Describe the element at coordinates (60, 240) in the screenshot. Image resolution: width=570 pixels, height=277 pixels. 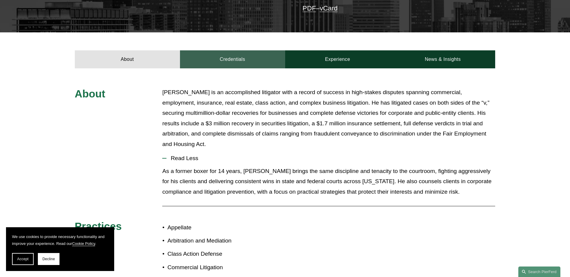
I see `p: We use cookies to provide necessary functionality and improve your experience. Read our .` at that location.